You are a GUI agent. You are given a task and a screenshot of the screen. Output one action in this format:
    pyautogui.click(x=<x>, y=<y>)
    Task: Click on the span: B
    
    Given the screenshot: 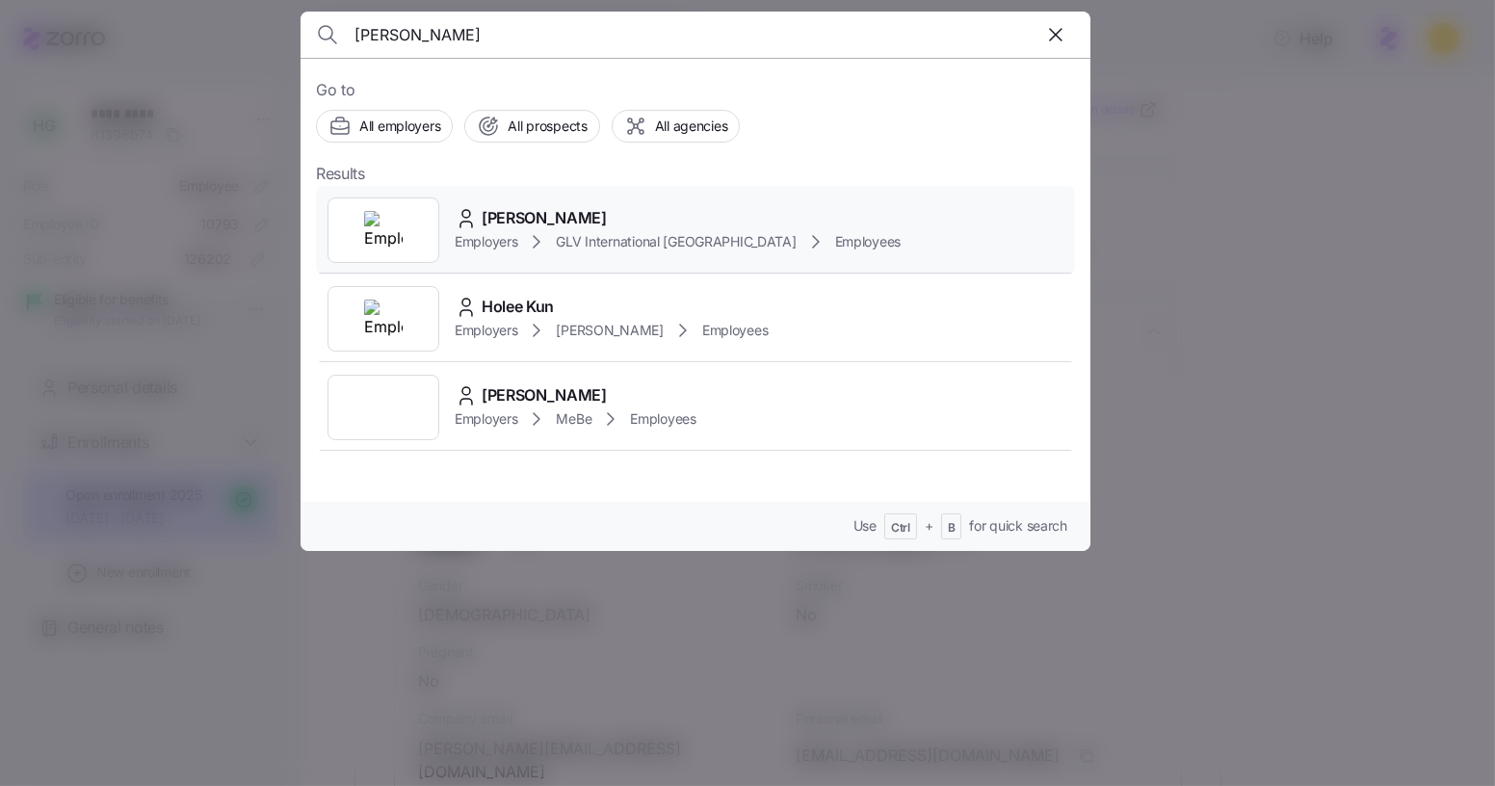 What is the action you would take?
    pyautogui.click(x=952, y=528)
    